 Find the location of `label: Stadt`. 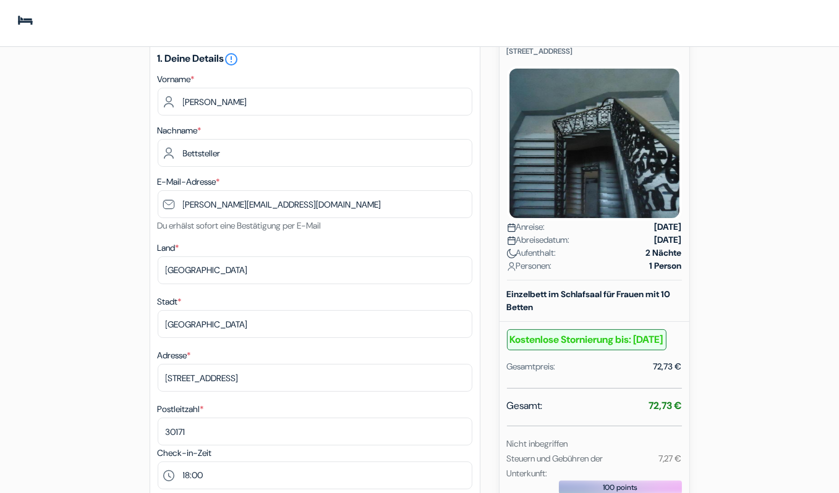

label: Stadt is located at coordinates (169, 302).